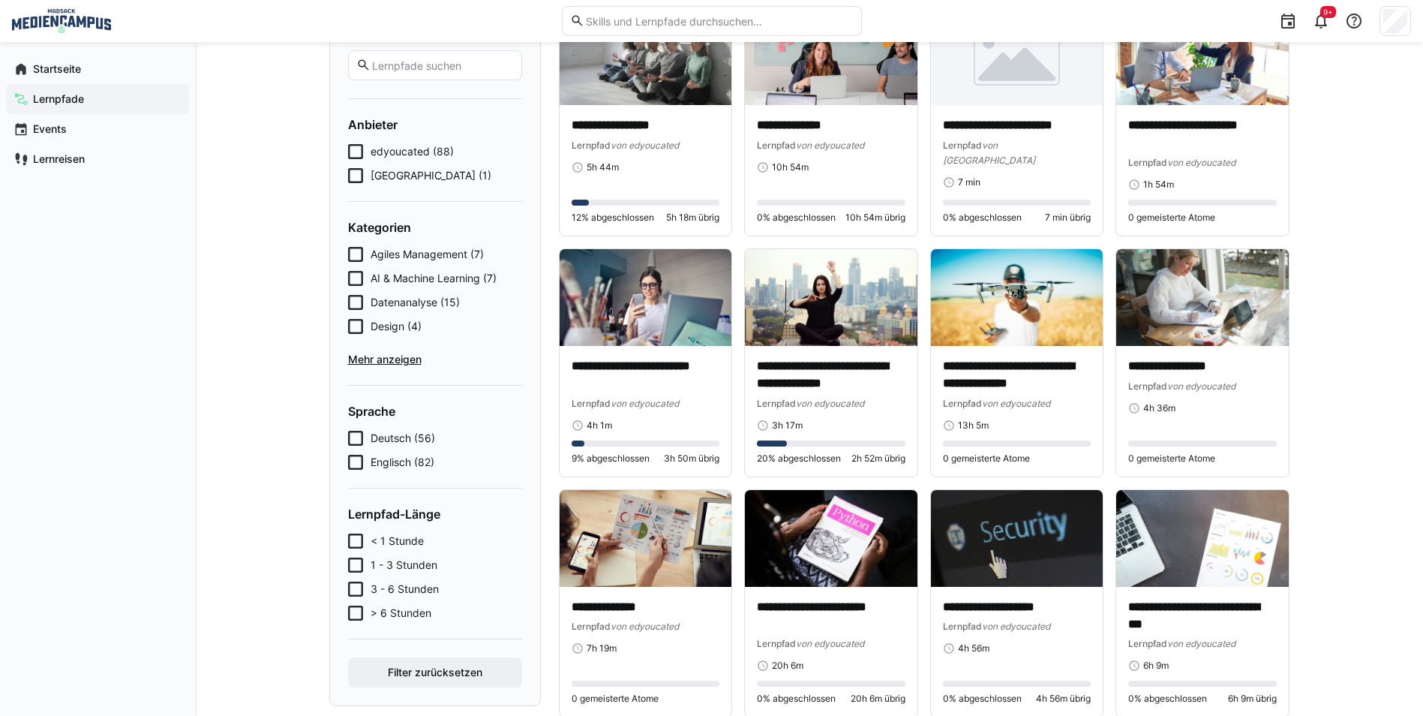 The image size is (1423, 716). Describe the element at coordinates (787, 425) in the screenshot. I see `span: 3h 17m` at that location.